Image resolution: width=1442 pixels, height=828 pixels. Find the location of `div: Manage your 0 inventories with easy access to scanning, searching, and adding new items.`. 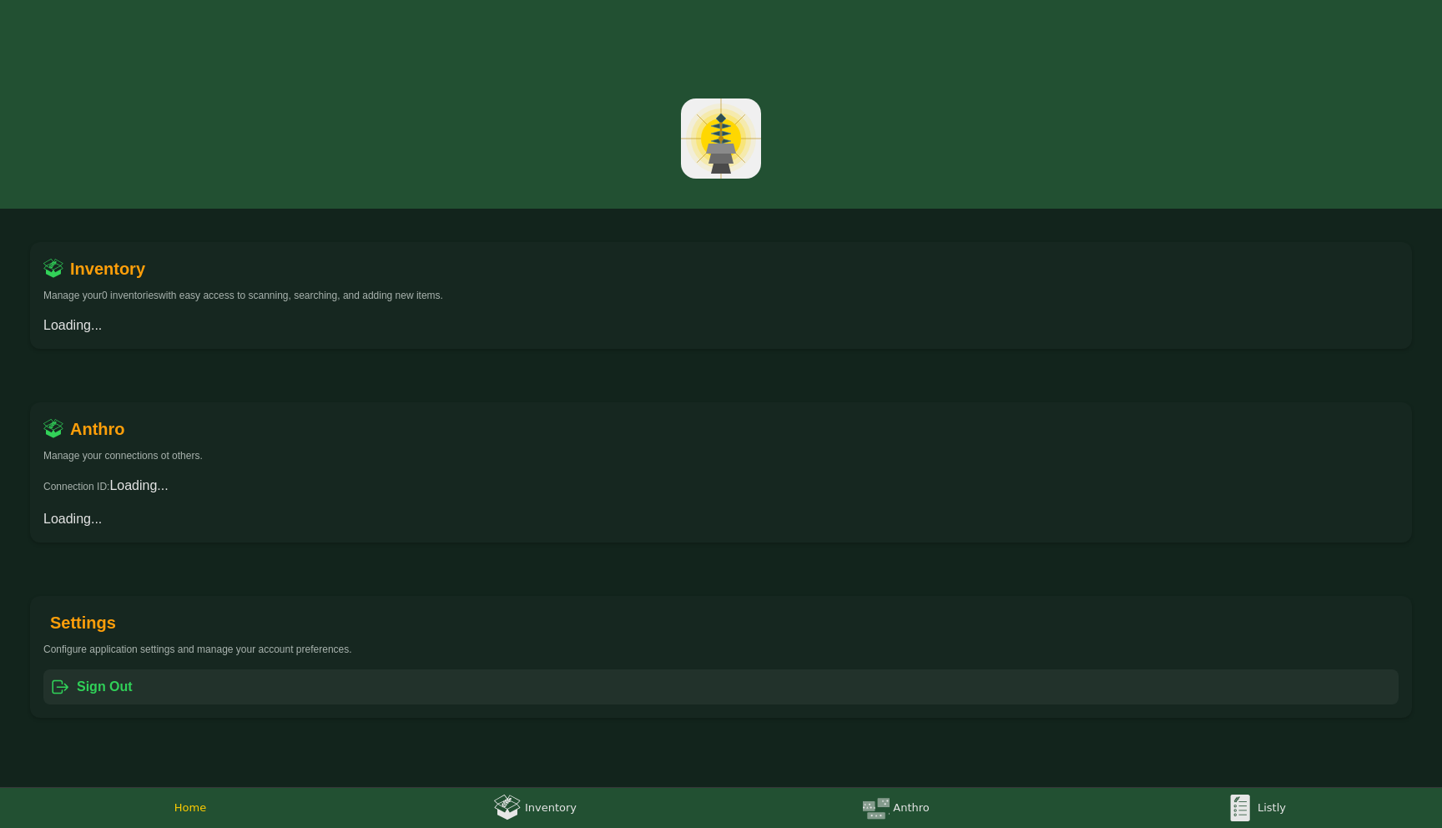

div: Manage your 0 inventories with easy access to scanning, searching, and adding new items. is located at coordinates (721, 295).